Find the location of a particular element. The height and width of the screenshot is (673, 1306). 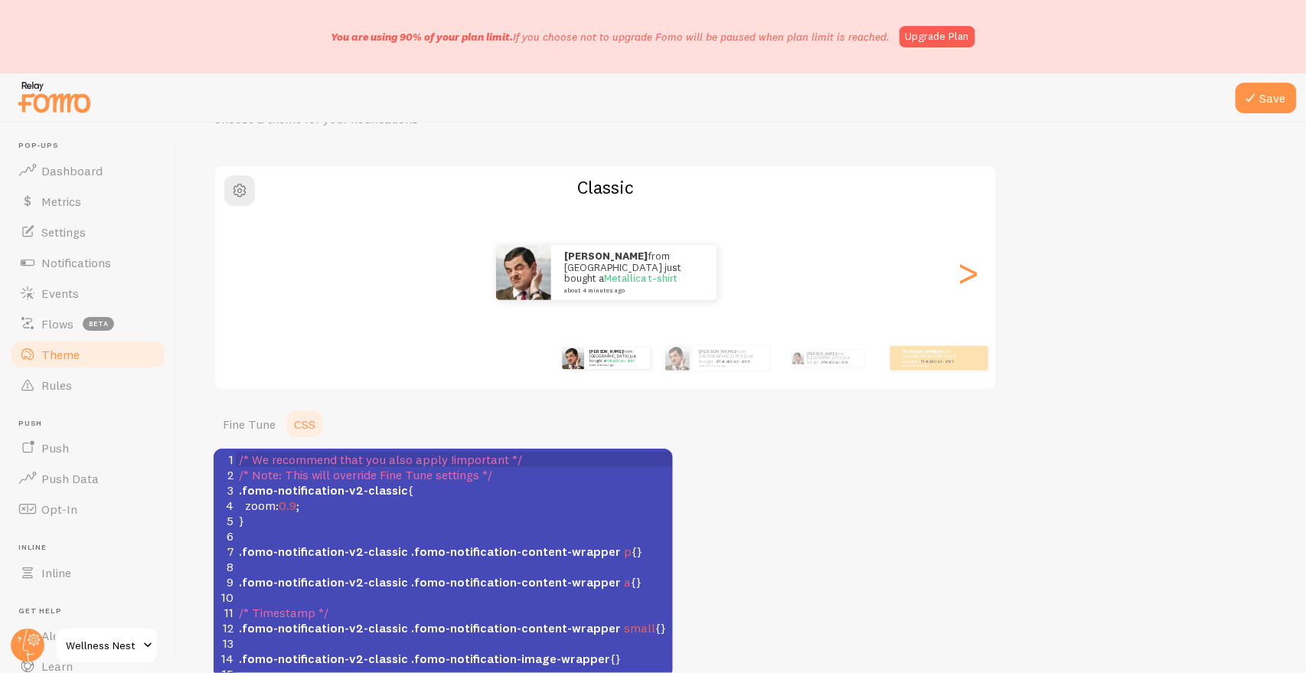

span: Dashboard is located at coordinates (72, 171).